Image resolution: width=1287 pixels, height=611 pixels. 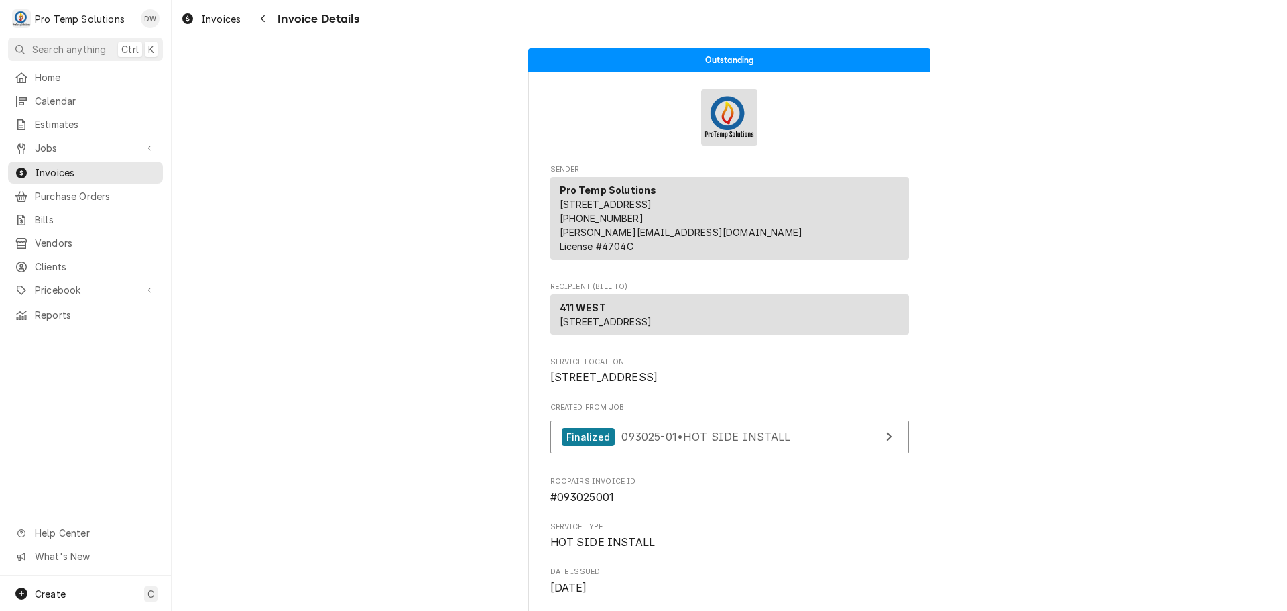 What do you see at coordinates (150, 19) in the screenshot?
I see `div: DW` at bounding box center [150, 19].